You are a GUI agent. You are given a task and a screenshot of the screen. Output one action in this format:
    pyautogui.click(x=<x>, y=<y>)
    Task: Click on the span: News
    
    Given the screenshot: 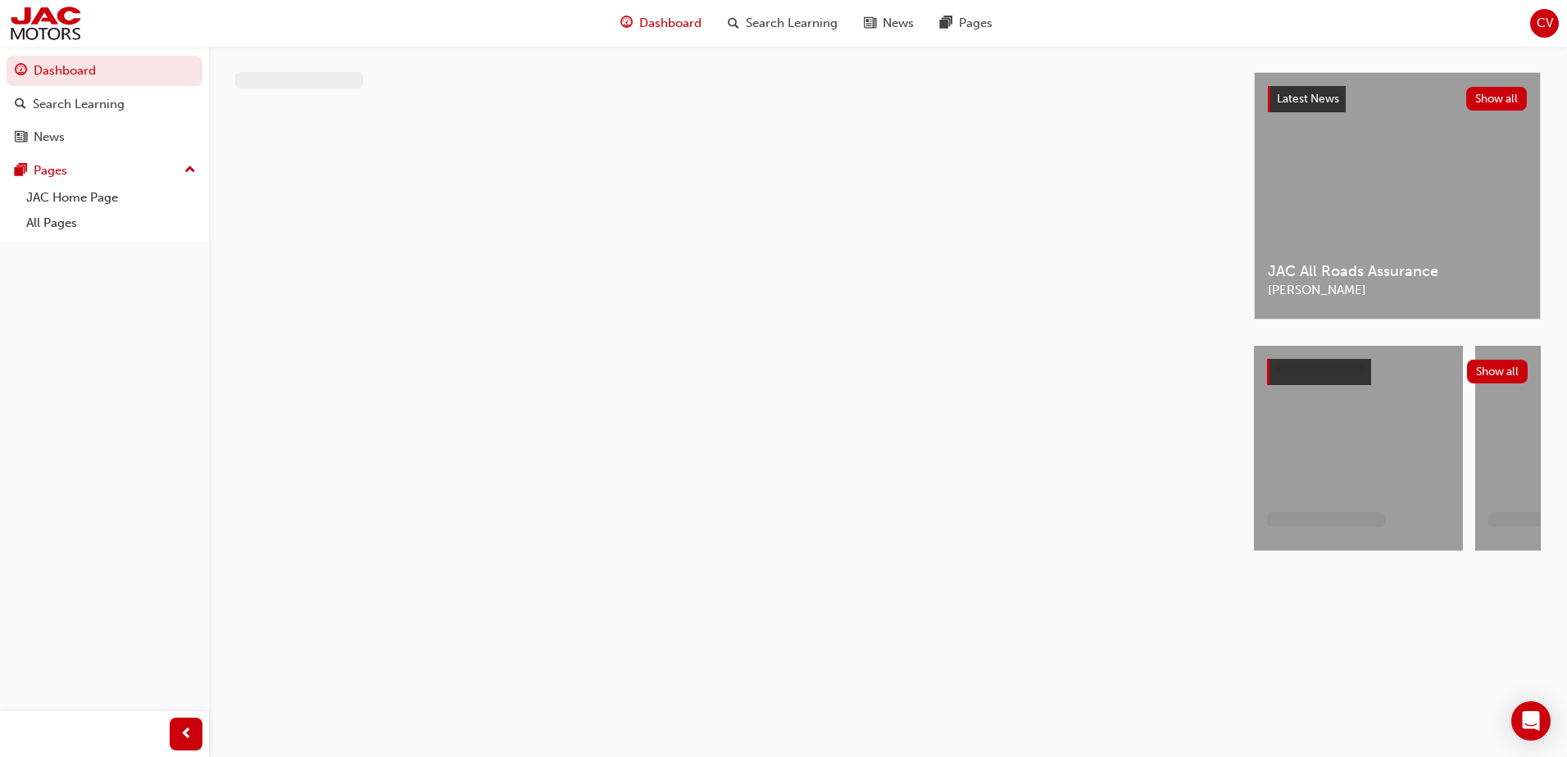 What is the action you would take?
    pyautogui.click(x=898, y=23)
    